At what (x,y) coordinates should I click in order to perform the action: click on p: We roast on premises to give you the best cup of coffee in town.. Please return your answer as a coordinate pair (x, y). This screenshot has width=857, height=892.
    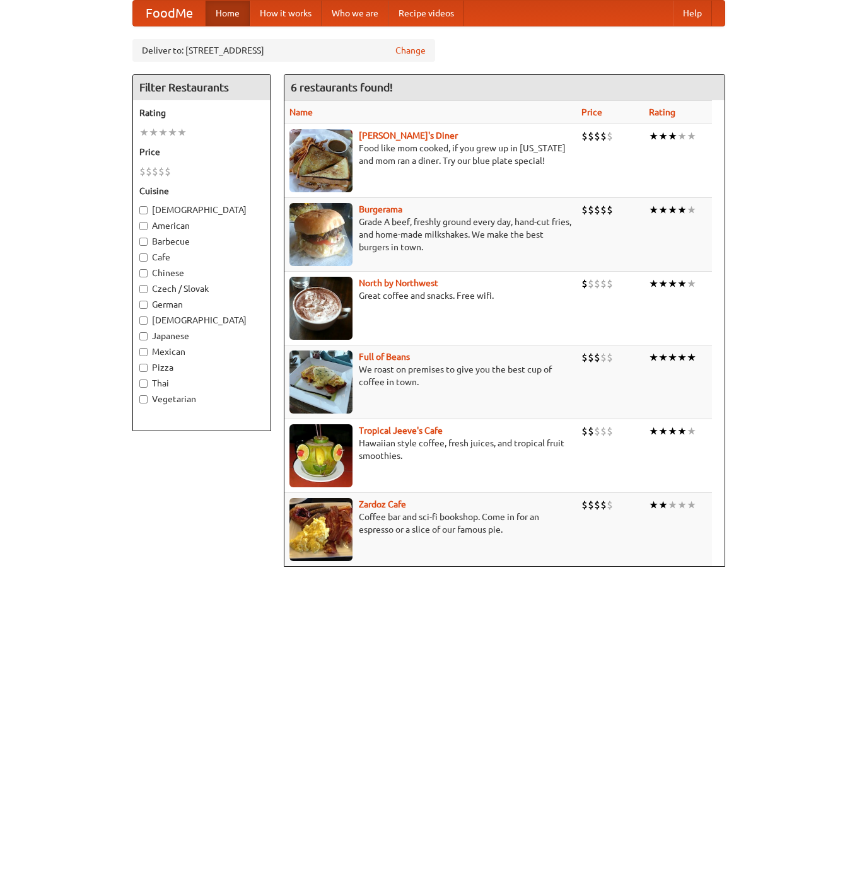
    Looking at the image, I should click on (430, 376).